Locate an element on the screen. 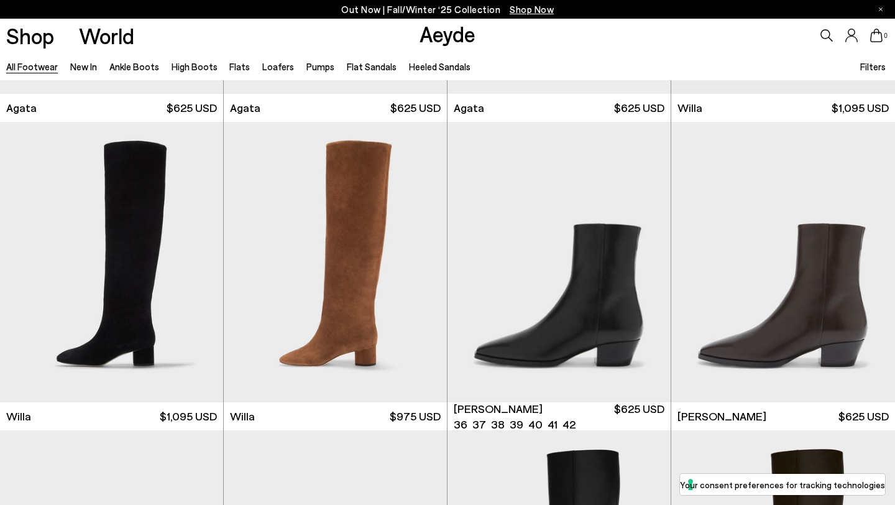  button: Your consent preferences for tracking technologies is located at coordinates (783, 484).